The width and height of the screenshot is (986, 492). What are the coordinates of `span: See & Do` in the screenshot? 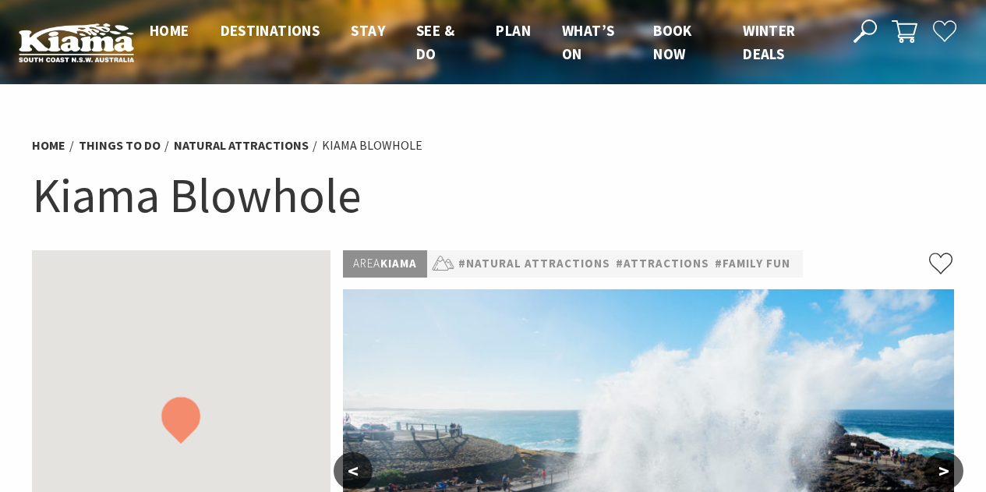 It's located at (435, 42).